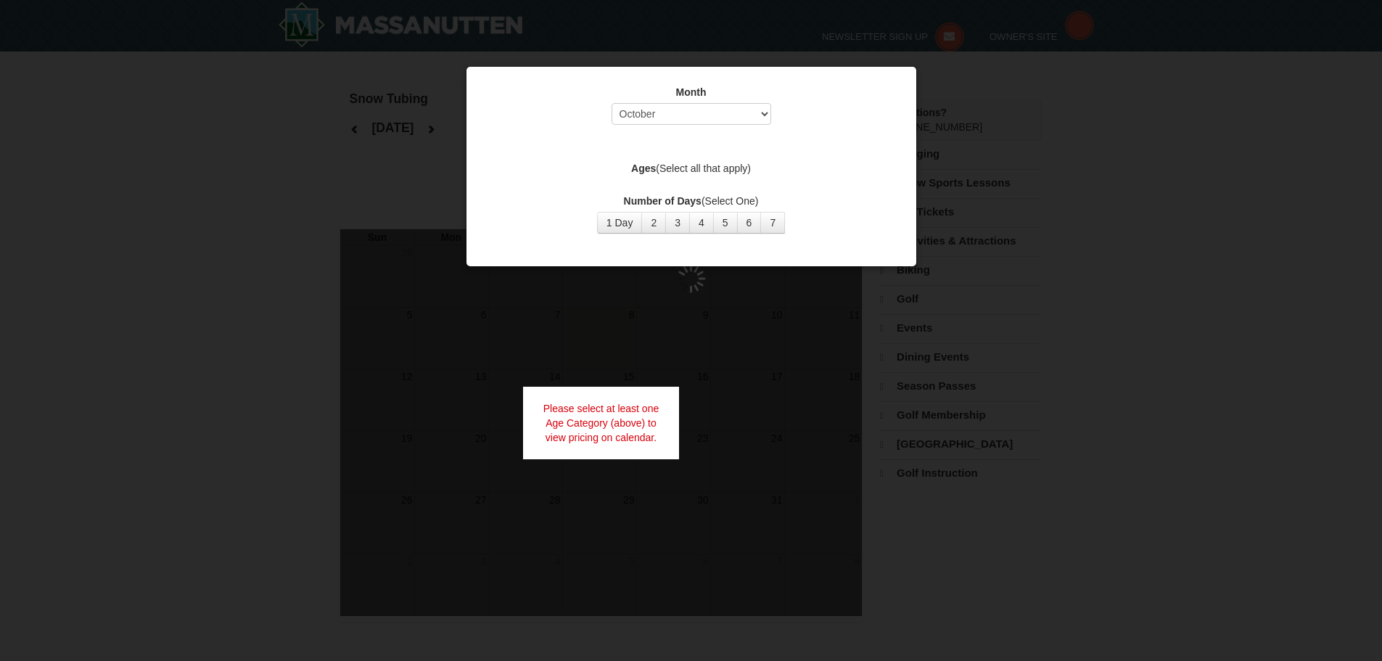 The width and height of the screenshot is (1382, 661). Describe the element at coordinates (725, 223) in the screenshot. I see `button: 5` at that location.